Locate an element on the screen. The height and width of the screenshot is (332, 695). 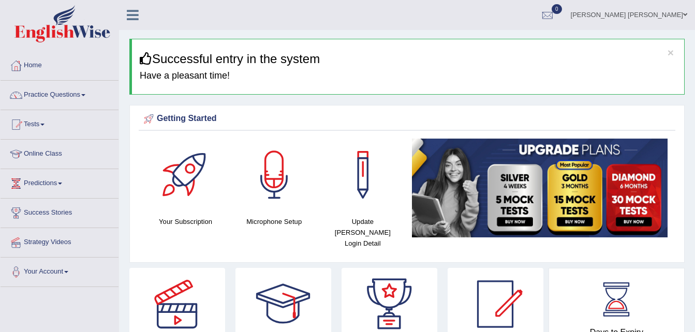
span: 0 is located at coordinates (556, 9).